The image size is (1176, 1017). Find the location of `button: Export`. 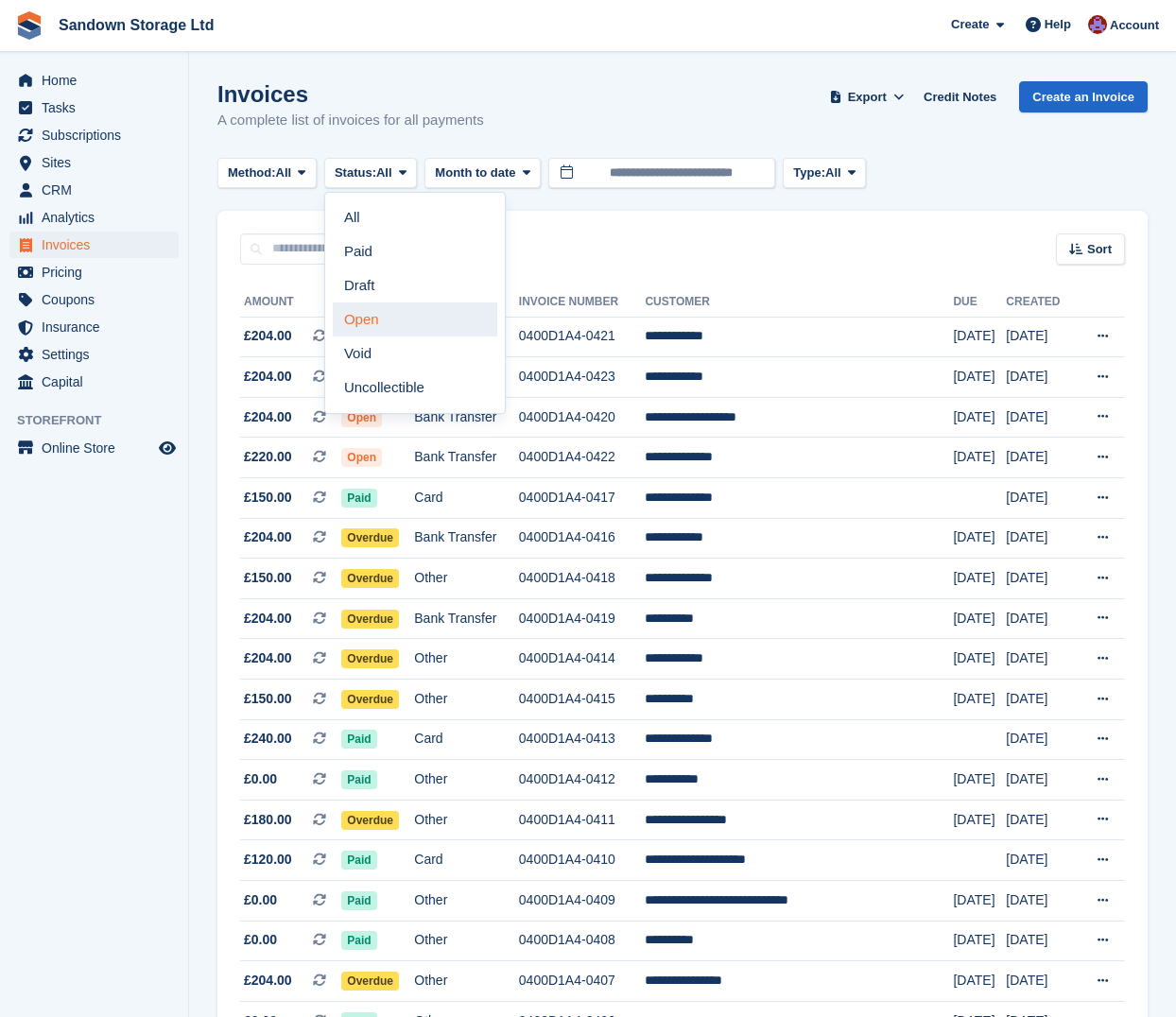

button: Export is located at coordinates (866, 97).